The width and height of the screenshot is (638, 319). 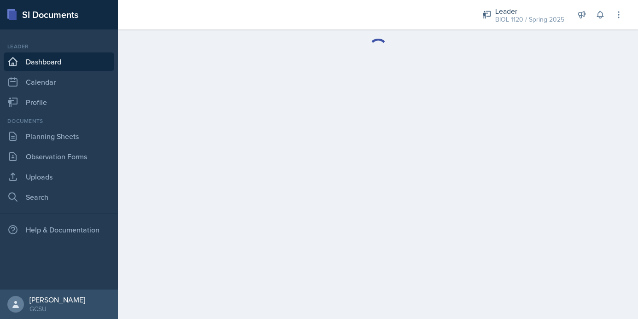 What do you see at coordinates (529, 19) in the screenshot?
I see `div: BIOL 1120 / Spring 2025` at bounding box center [529, 19].